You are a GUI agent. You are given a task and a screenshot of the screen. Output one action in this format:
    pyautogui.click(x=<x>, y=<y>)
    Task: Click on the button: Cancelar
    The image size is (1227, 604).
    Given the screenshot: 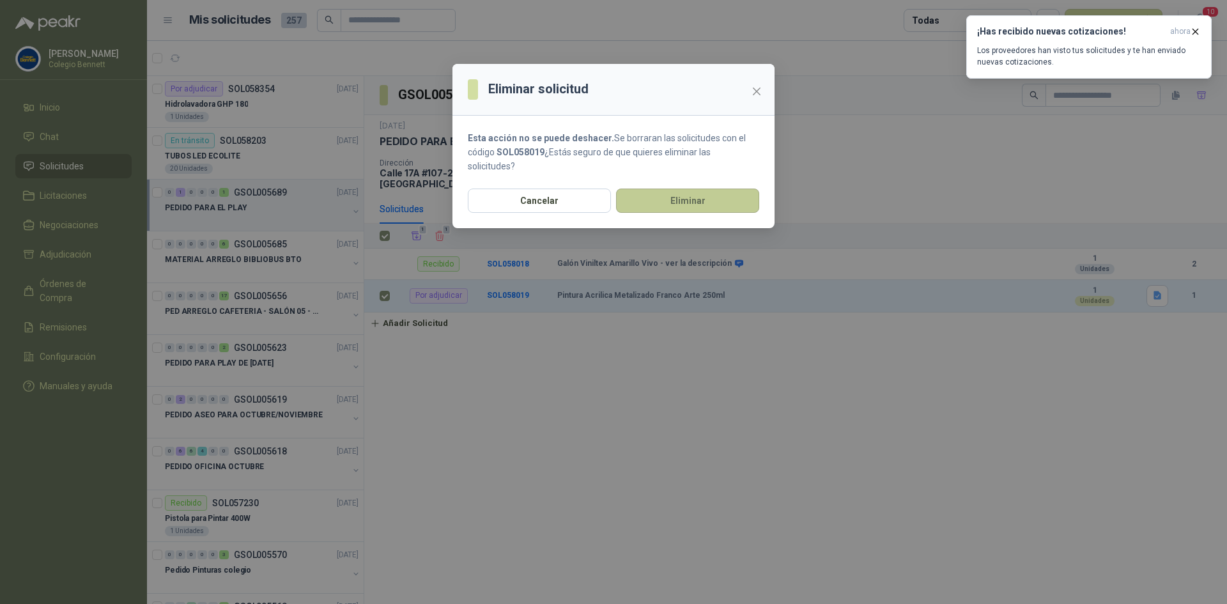 What is the action you would take?
    pyautogui.click(x=539, y=201)
    